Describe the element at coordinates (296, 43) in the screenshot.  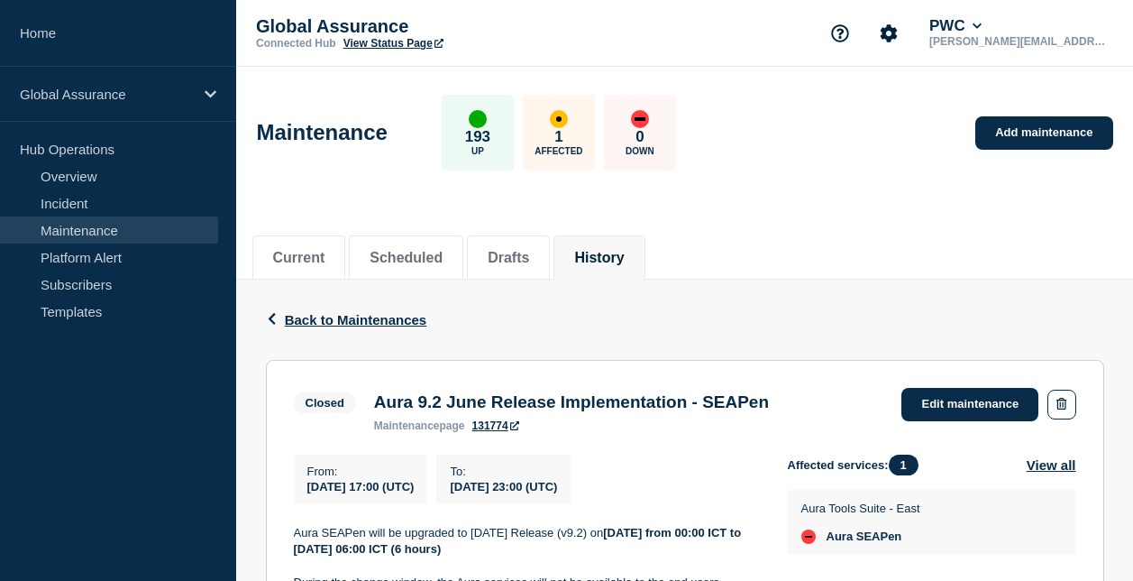
I see `p: Connected Hub` at that location.